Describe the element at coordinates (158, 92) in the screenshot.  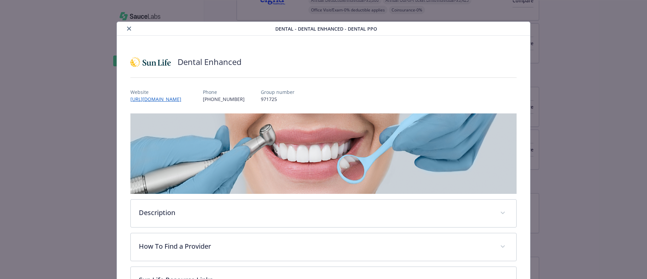
I see `p: Website` at that location.